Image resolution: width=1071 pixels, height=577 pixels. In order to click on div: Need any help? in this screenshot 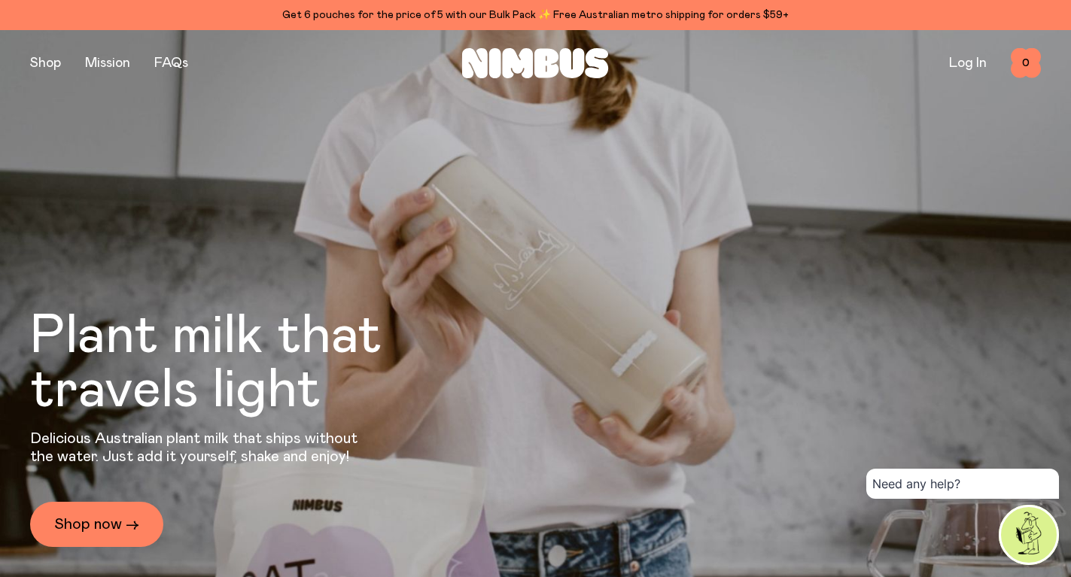, I will do `click(962, 484)`.